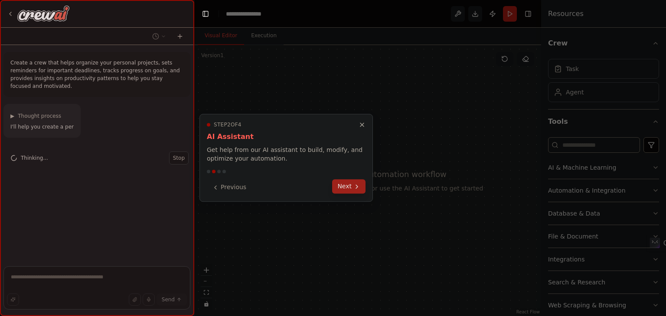 The image size is (666, 316). Describe the element at coordinates (286, 137) in the screenshot. I see `h3: AI Assistant` at that location.